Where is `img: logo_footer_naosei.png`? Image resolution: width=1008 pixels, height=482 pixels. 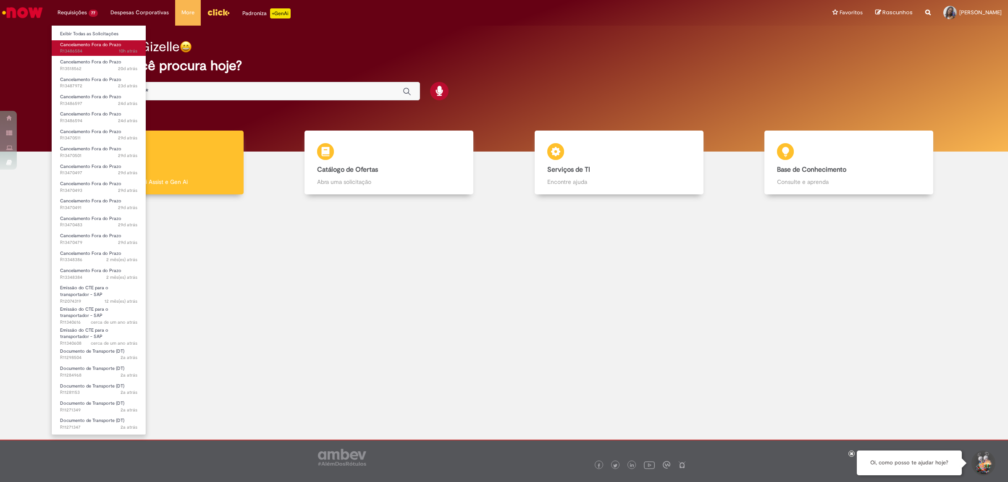 img: logo_footer_naosei.png is located at coordinates (682, 465).